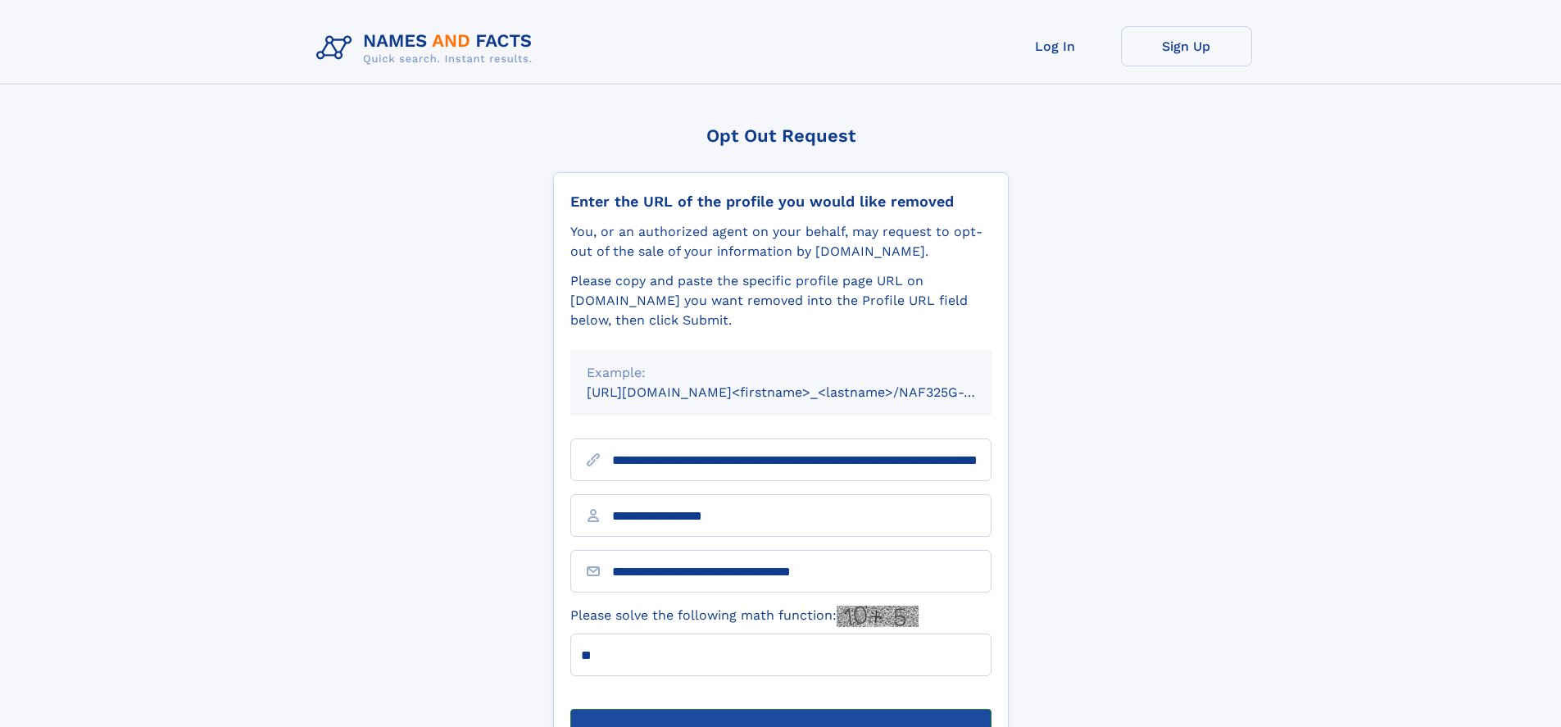  I want to click on img: Logo Names and Facts, so click(428, 48).